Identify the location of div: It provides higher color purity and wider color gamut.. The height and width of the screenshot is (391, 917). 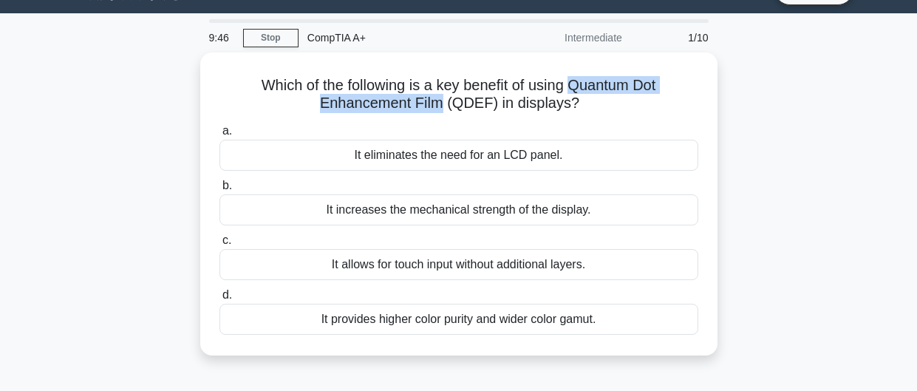
(459, 319).